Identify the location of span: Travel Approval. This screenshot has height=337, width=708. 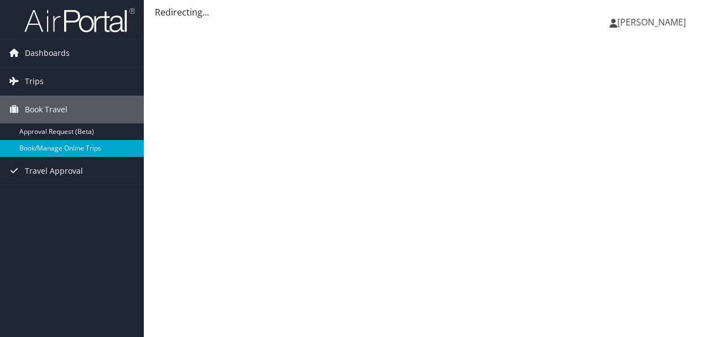
(54, 171).